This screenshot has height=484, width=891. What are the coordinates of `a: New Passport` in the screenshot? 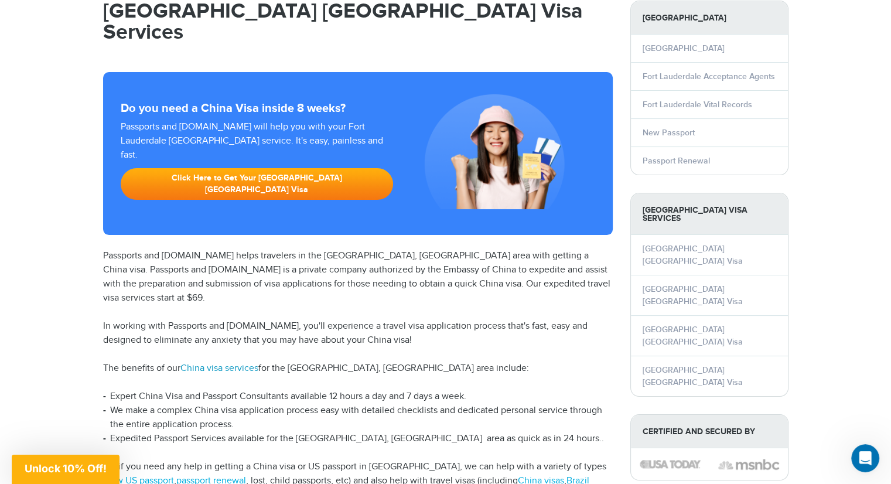 It's located at (668, 132).